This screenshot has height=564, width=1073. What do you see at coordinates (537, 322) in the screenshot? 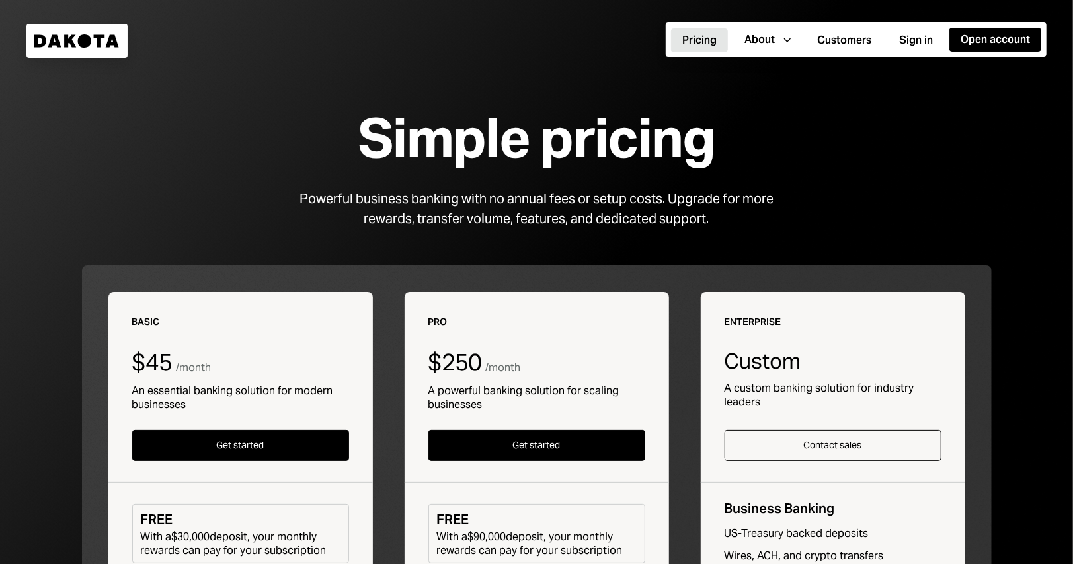
I see `div: Pro` at bounding box center [537, 322].